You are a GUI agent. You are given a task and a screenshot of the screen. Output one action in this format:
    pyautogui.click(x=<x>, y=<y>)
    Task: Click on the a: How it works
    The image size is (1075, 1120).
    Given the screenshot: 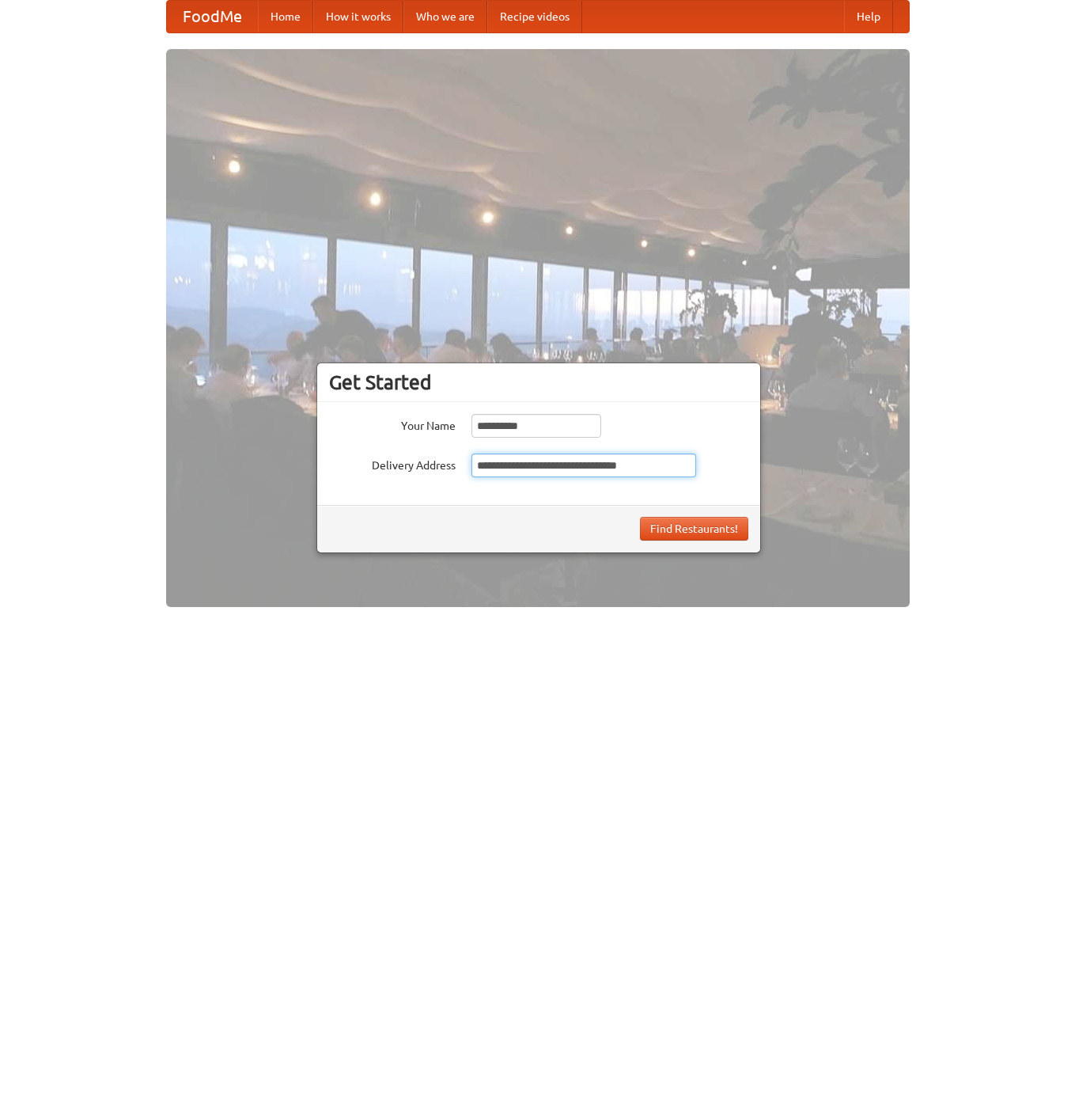 What is the action you would take?
    pyautogui.click(x=358, y=17)
    